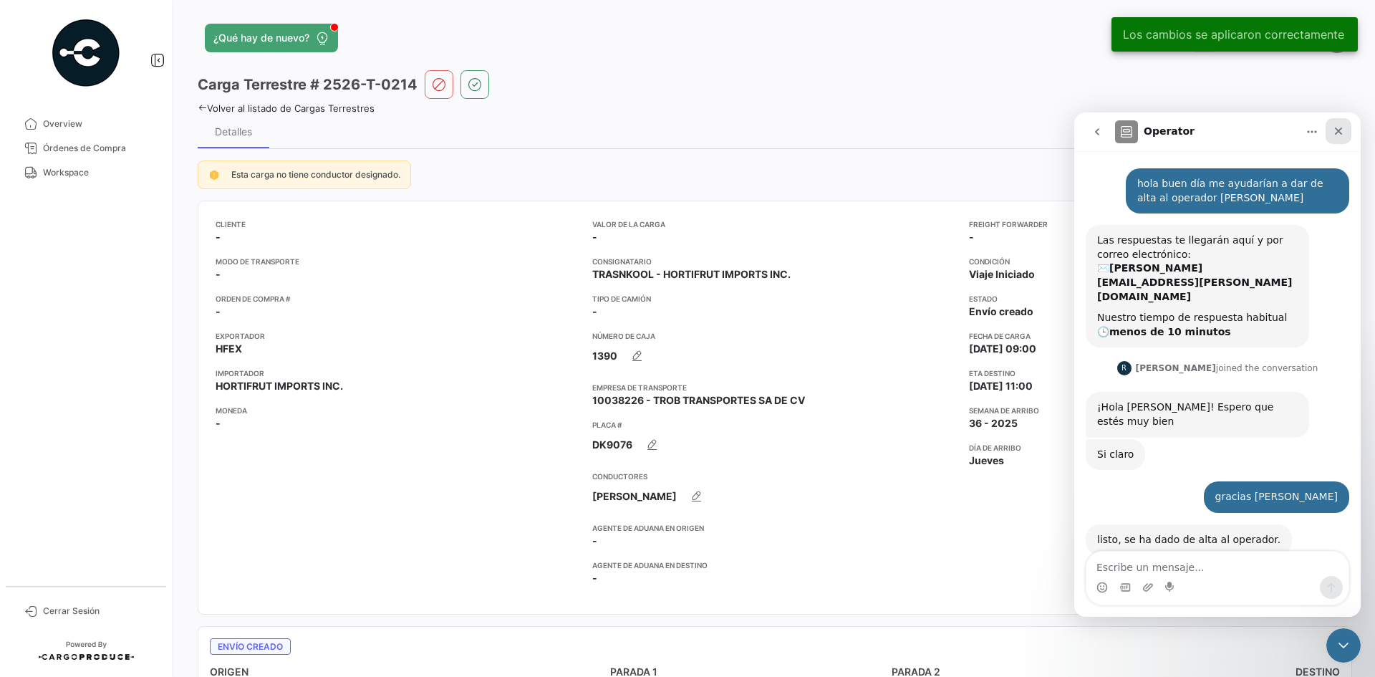 The width and height of the screenshot is (1375, 677). Describe the element at coordinates (52, 19) in the screenshot. I see `img: Profile image for Operator` at that location.